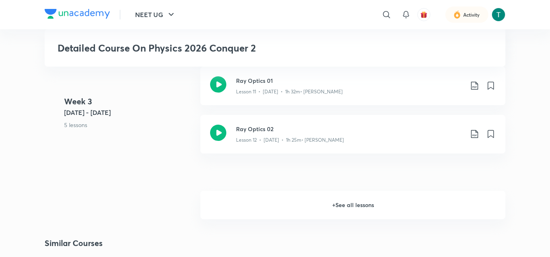 The height and width of the screenshot is (257, 550). I want to click on h3: Ray Optics 02, so click(350, 129).